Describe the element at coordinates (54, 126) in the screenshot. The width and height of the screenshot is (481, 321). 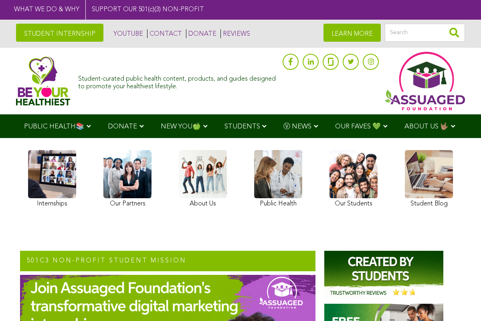
I see `span: PUBLIC HEALTH📚` at that location.